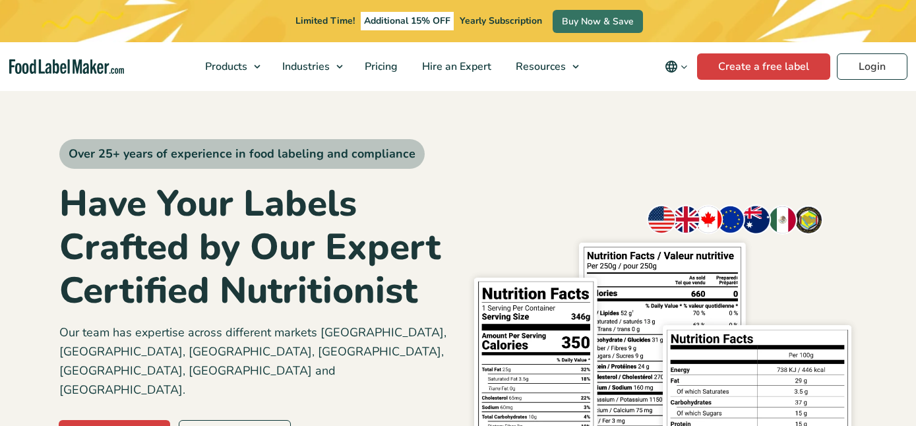 The width and height of the screenshot is (916, 426). What do you see at coordinates (230, 67) in the screenshot?
I see `a: Products` at bounding box center [230, 67].